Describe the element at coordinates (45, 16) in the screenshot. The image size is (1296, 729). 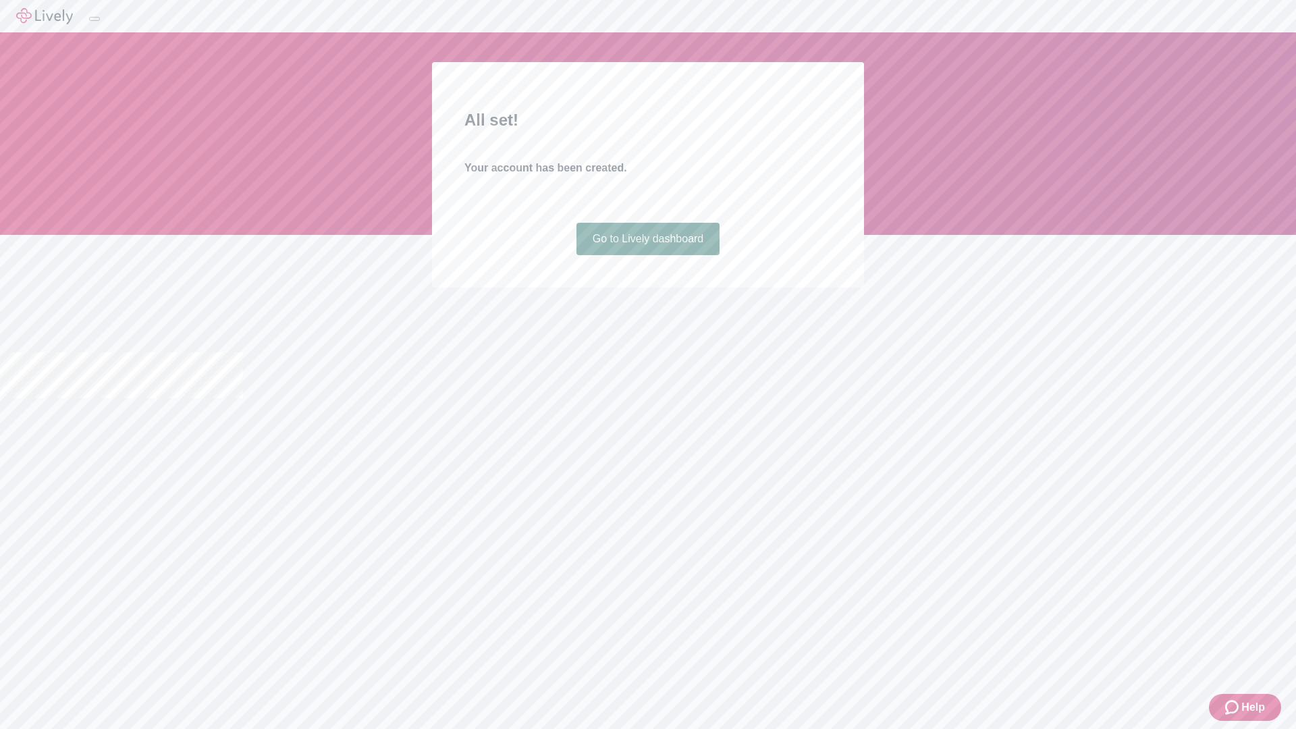
I see `img: Lively` at that location.